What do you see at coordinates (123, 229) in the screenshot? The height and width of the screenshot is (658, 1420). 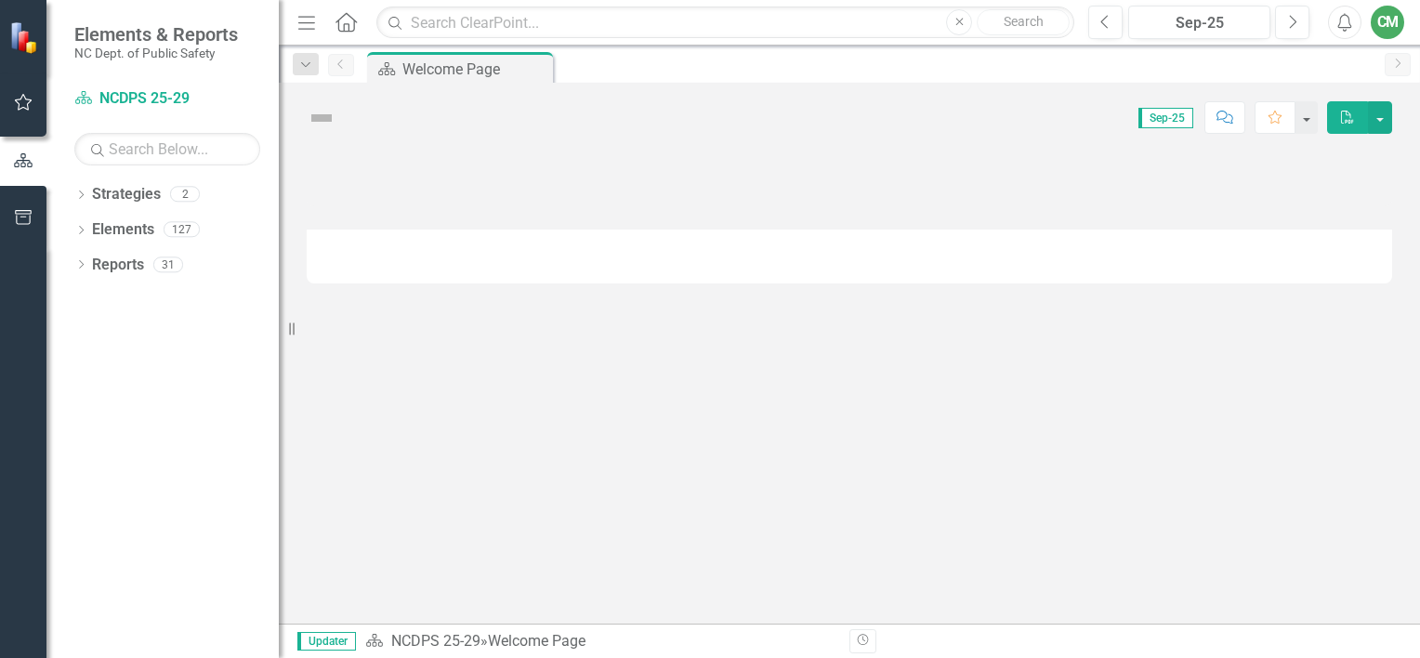 I see `a: Elements` at bounding box center [123, 229].